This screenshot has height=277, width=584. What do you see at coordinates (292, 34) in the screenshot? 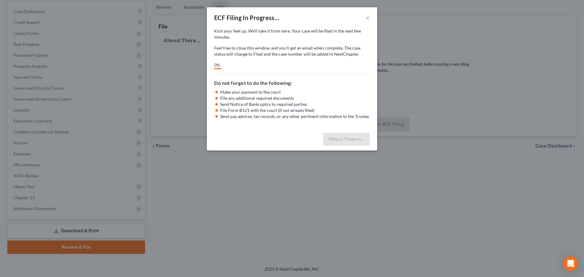
I see `p: Kick your feet up. We’ll take it from here. Your case will be filed in the next few minutes.` at bounding box center [292, 34].